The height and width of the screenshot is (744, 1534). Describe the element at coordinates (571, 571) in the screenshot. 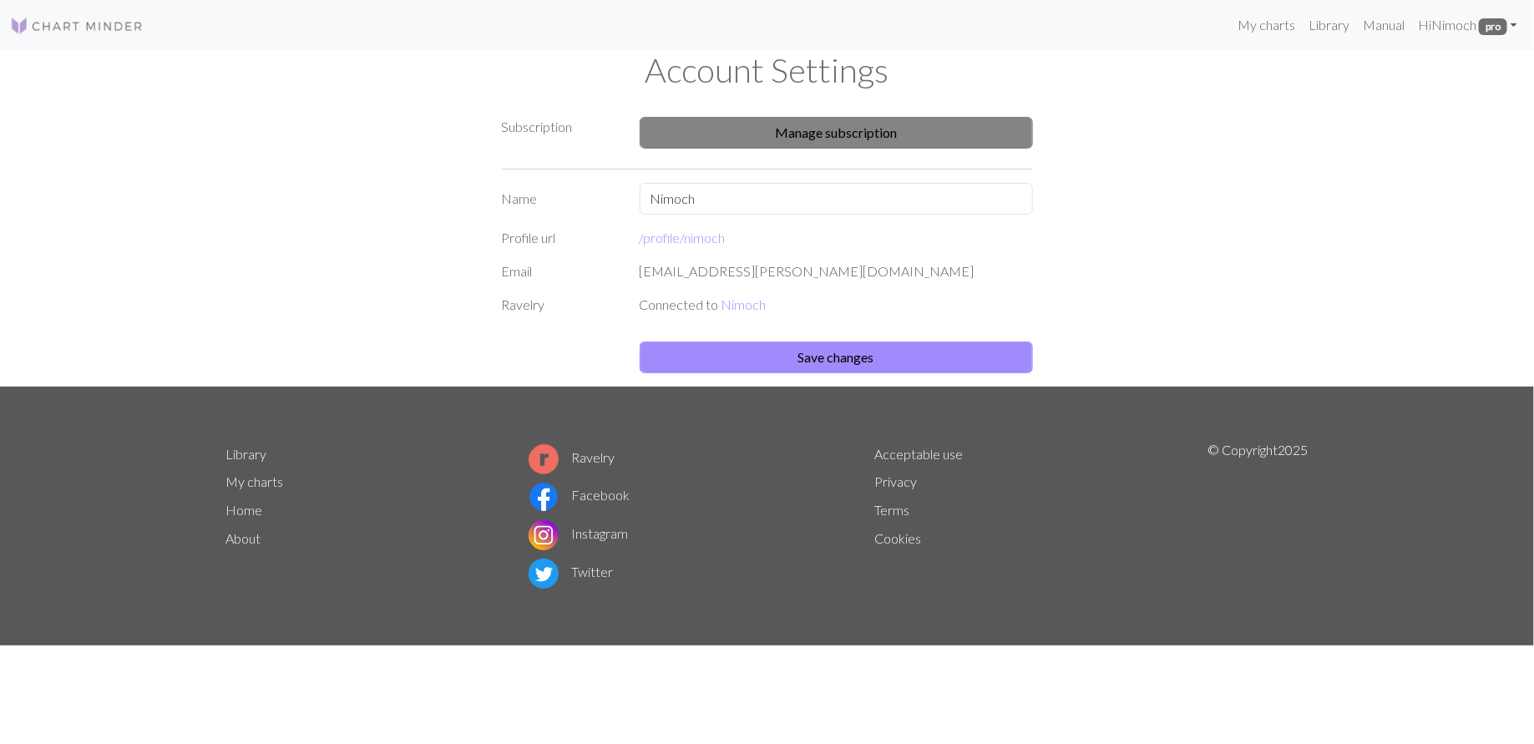

I see `a: Twitter` at that location.